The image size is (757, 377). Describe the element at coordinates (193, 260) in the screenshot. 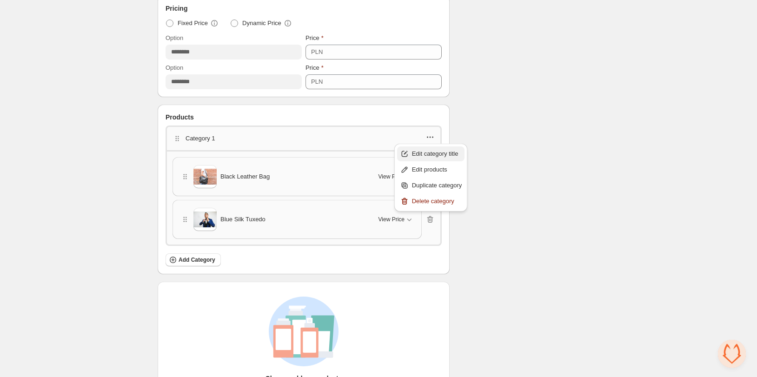

I see `button: Add Category` at that location.